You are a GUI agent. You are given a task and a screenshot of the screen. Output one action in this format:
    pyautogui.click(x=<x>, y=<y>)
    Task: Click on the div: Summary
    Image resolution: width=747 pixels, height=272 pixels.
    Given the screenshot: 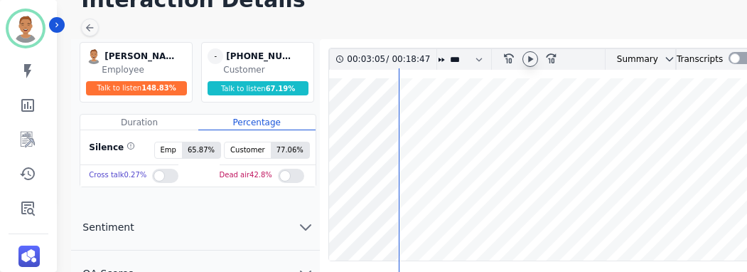 What is the action you would take?
    pyautogui.click(x=632, y=59)
    